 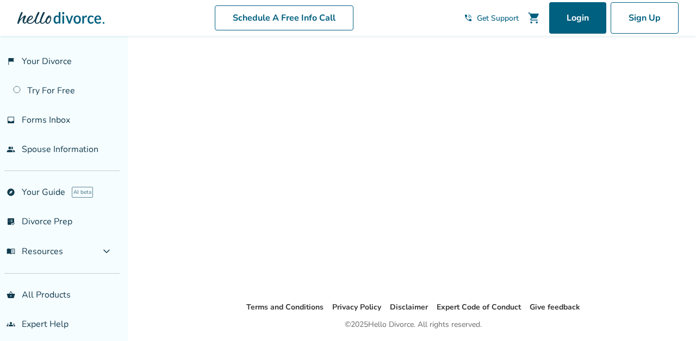 I want to click on span: expand_more, so click(x=107, y=252).